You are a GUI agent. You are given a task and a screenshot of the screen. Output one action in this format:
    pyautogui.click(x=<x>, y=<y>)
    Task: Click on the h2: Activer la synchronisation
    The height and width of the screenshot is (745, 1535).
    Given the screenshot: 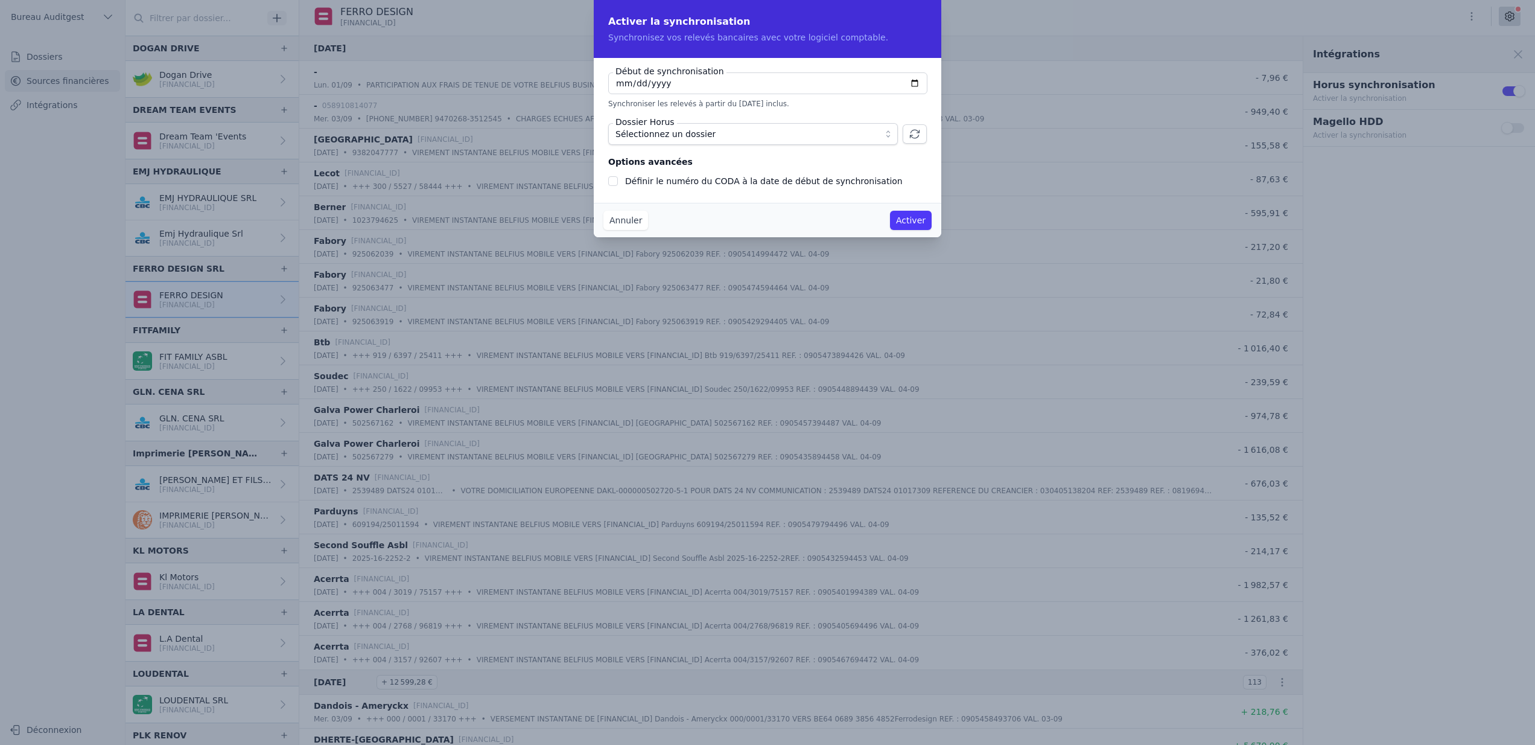 What is the action you would take?
    pyautogui.click(x=768, y=22)
    